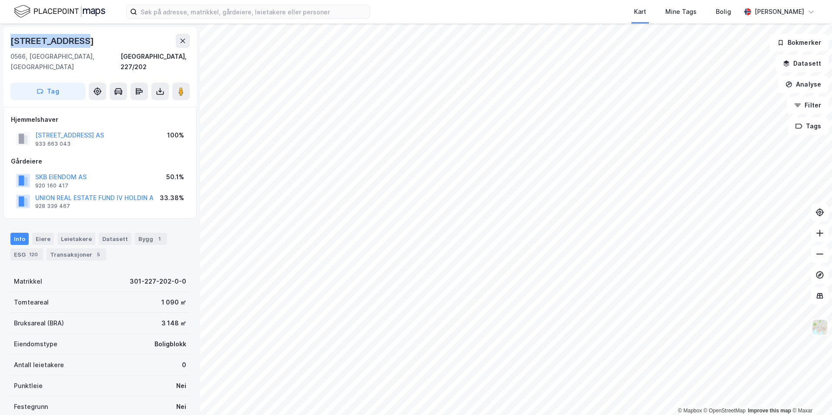 Image resolution: width=832 pixels, height=415 pixels. What do you see at coordinates (115, 239) in the screenshot?
I see `div: Datasett` at bounding box center [115, 239].